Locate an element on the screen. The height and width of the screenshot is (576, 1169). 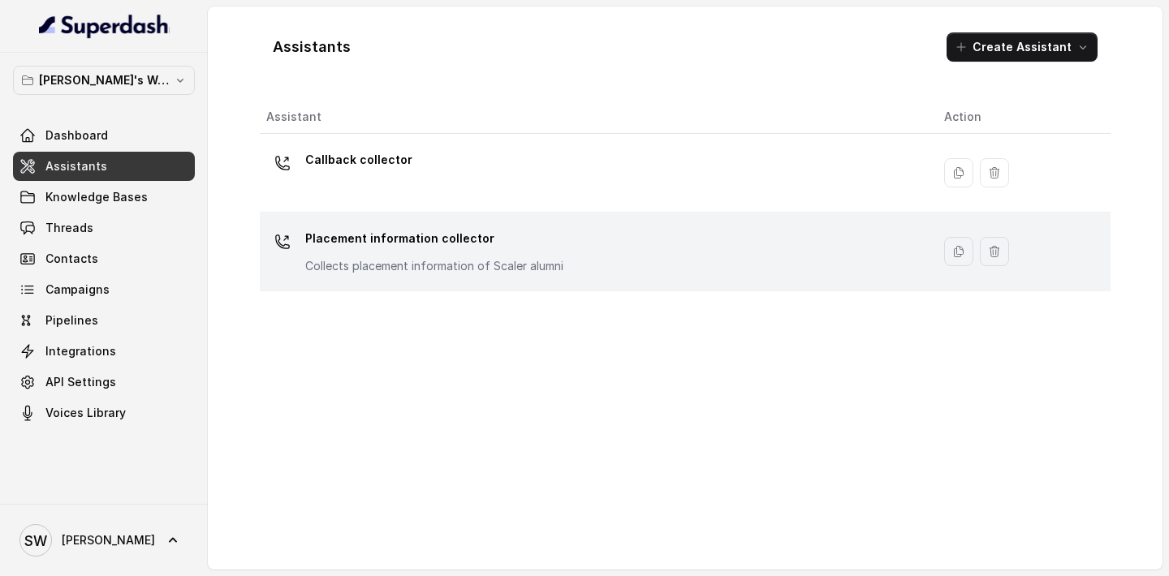
th: Action is located at coordinates (1021, 117).